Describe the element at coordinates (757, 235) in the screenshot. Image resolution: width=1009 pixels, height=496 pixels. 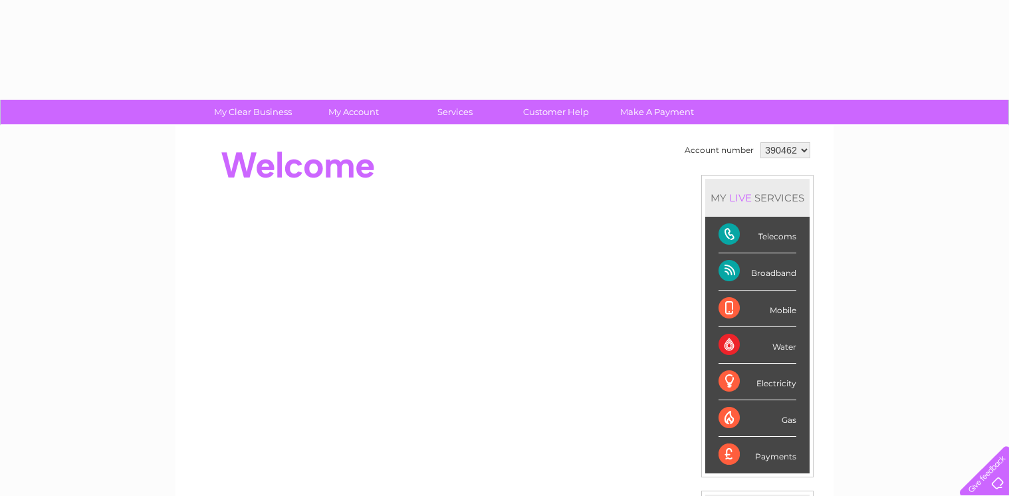
I see `div: Telecoms` at that location.